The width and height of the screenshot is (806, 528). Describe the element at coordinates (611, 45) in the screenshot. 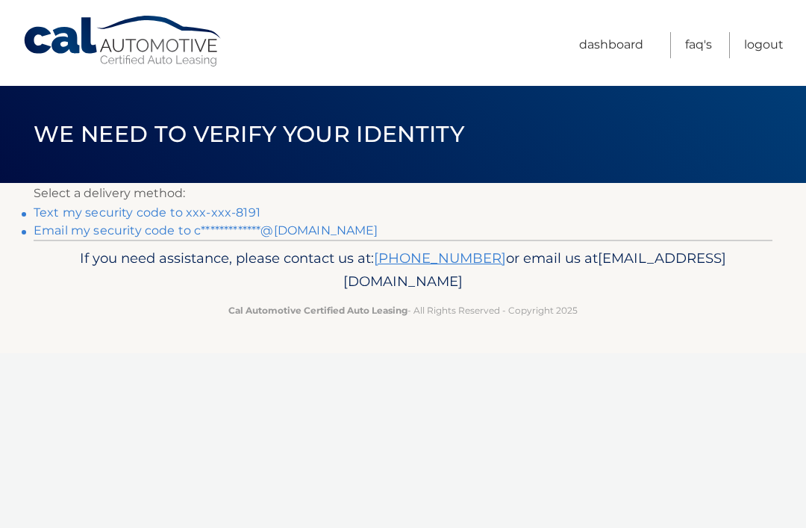

I see `a: Dashboard` at that location.